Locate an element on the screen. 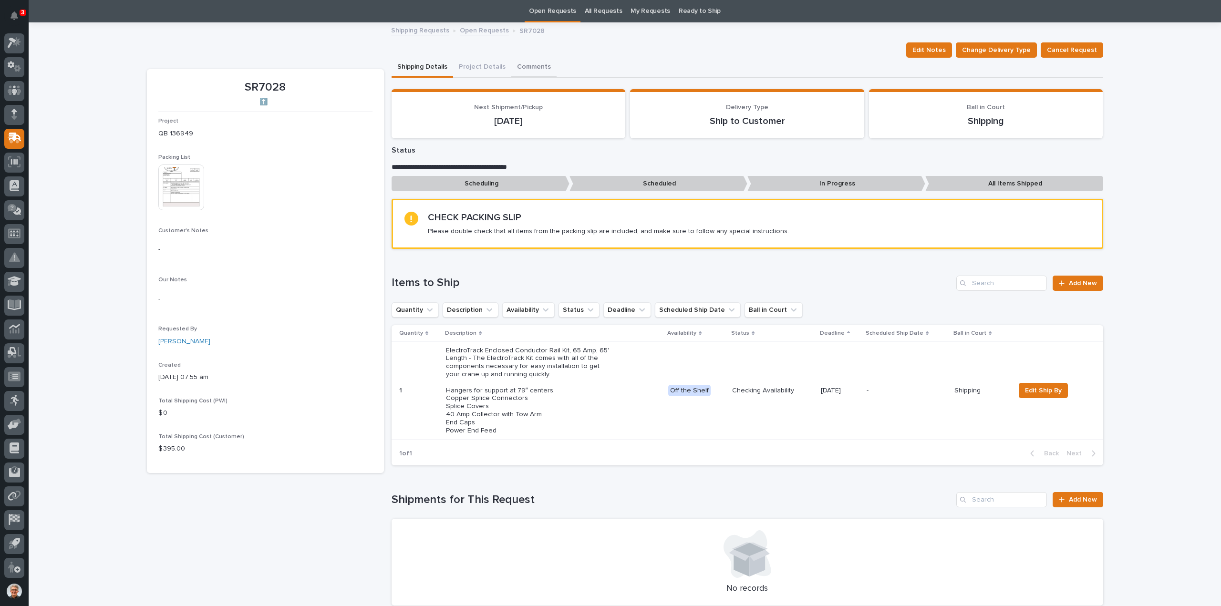 The image size is (1221, 606). p: Scheduling is located at coordinates (480, 184).